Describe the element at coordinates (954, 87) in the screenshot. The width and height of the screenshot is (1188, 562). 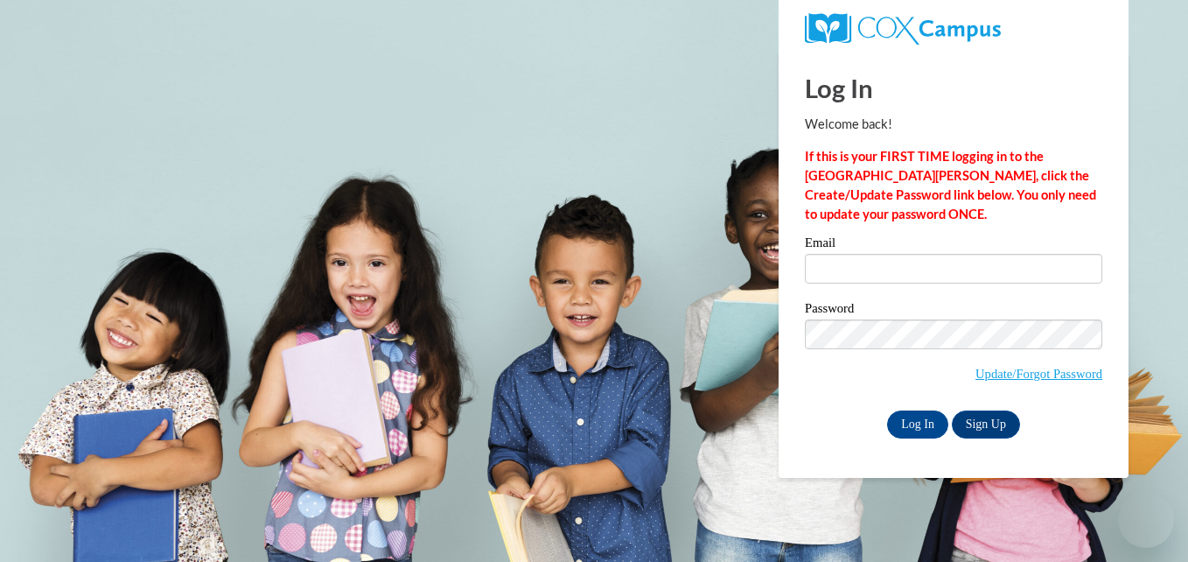
I see `h1: Log In` at that location.